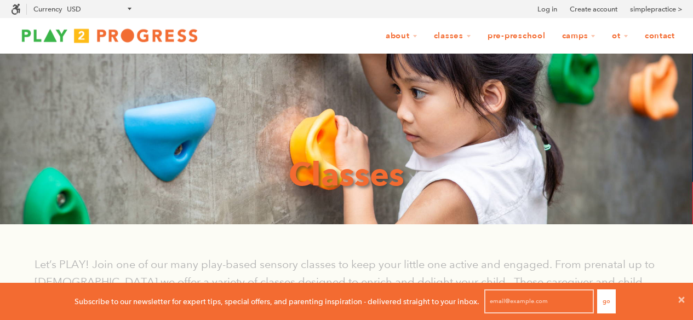 The image size is (693, 320). What do you see at coordinates (620, 36) in the screenshot?
I see `a: OT` at bounding box center [620, 36].